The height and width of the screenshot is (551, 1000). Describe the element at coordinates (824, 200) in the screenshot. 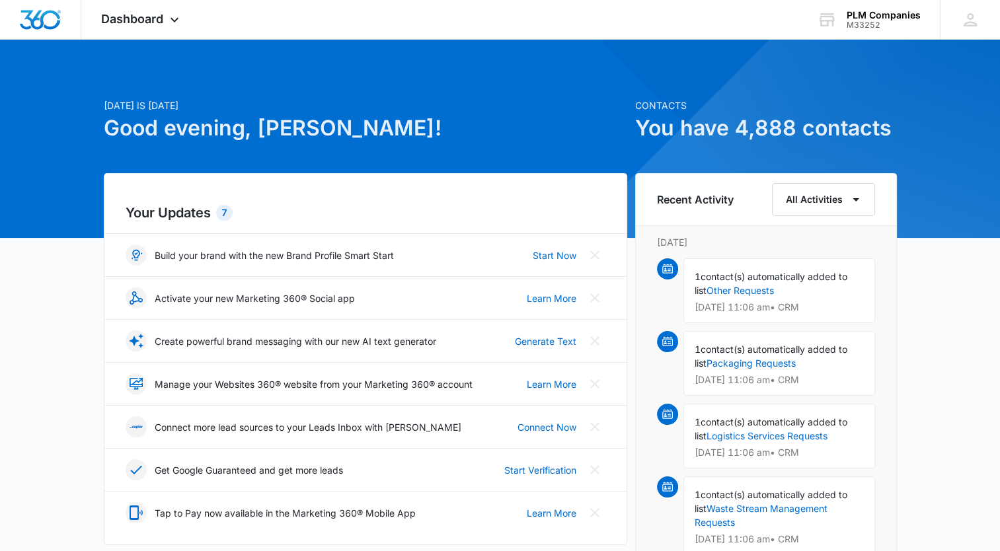

I see `button: All Activities` at that location.